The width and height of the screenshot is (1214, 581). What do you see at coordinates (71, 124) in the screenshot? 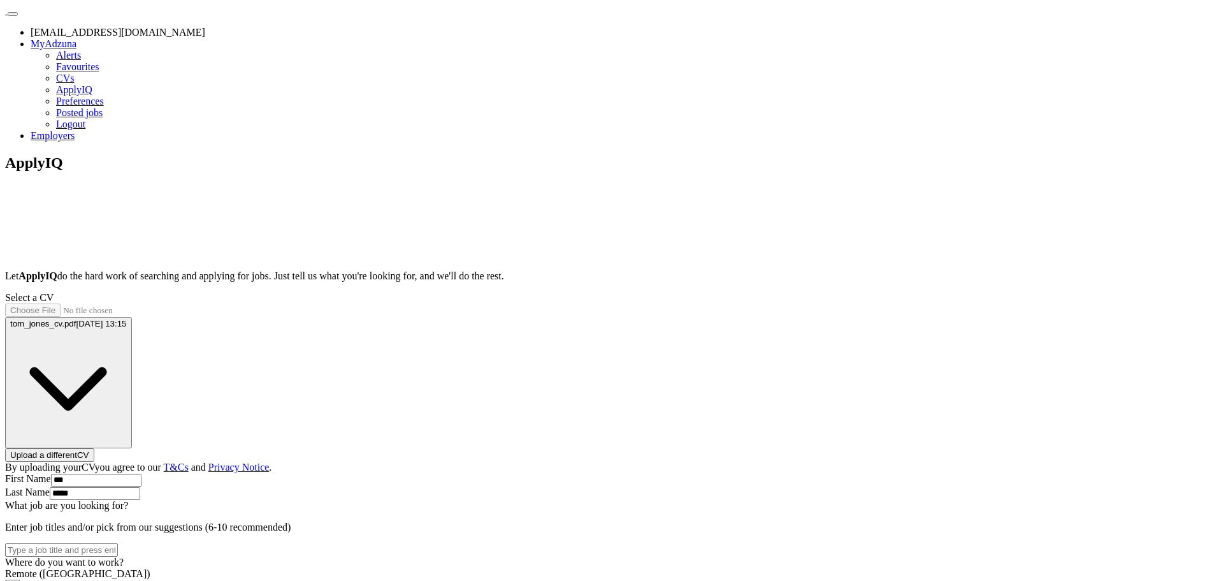
I see `a: Logout` at bounding box center [71, 124].